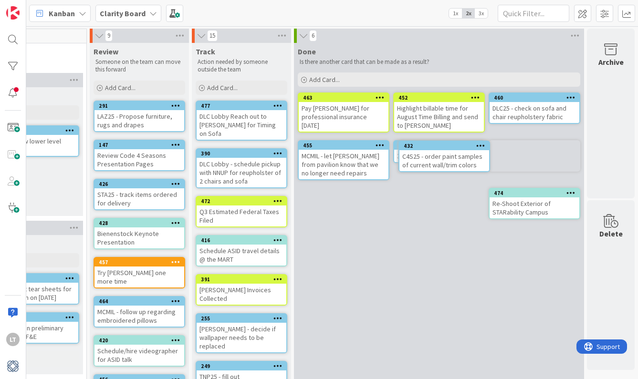 This screenshot has width=638, height=379. What do you see at coordinates (534, 108) in the screenshot?
I see `div: 460DLC25 - check on sofa and chair reupholstery fabric` at bounding box center [534, 108].